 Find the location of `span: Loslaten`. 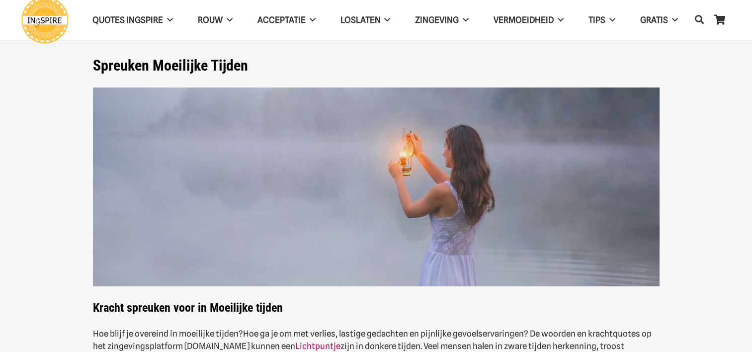

span: Loslaten is located at coordinates (360, 20).